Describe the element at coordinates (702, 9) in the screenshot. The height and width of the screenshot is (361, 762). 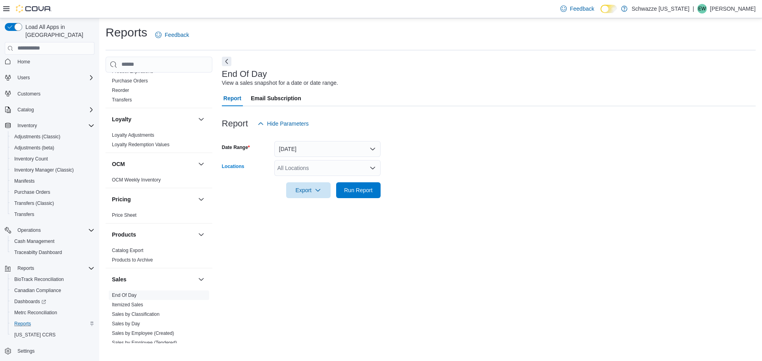
I see `div: Ehren Wood` at that location.